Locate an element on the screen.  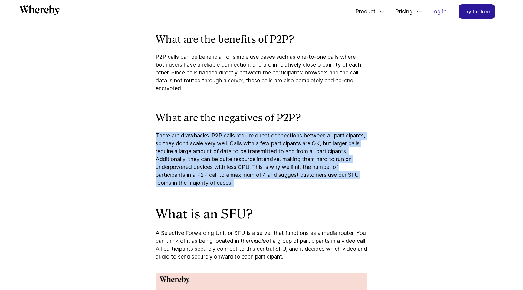
h3: What are the negatives of P2P? is located at coordinates (262, 118).